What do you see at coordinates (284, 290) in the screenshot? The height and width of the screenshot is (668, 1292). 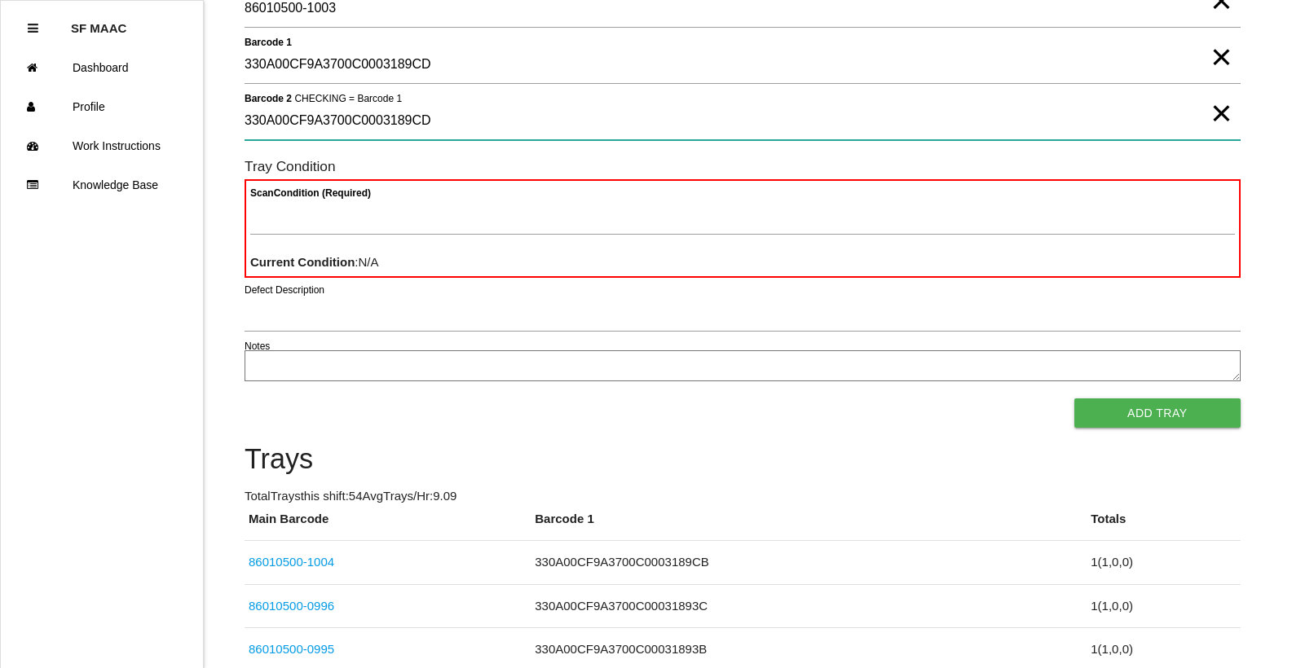 I see `label: Defect Description` at bounding box center [284, 290].